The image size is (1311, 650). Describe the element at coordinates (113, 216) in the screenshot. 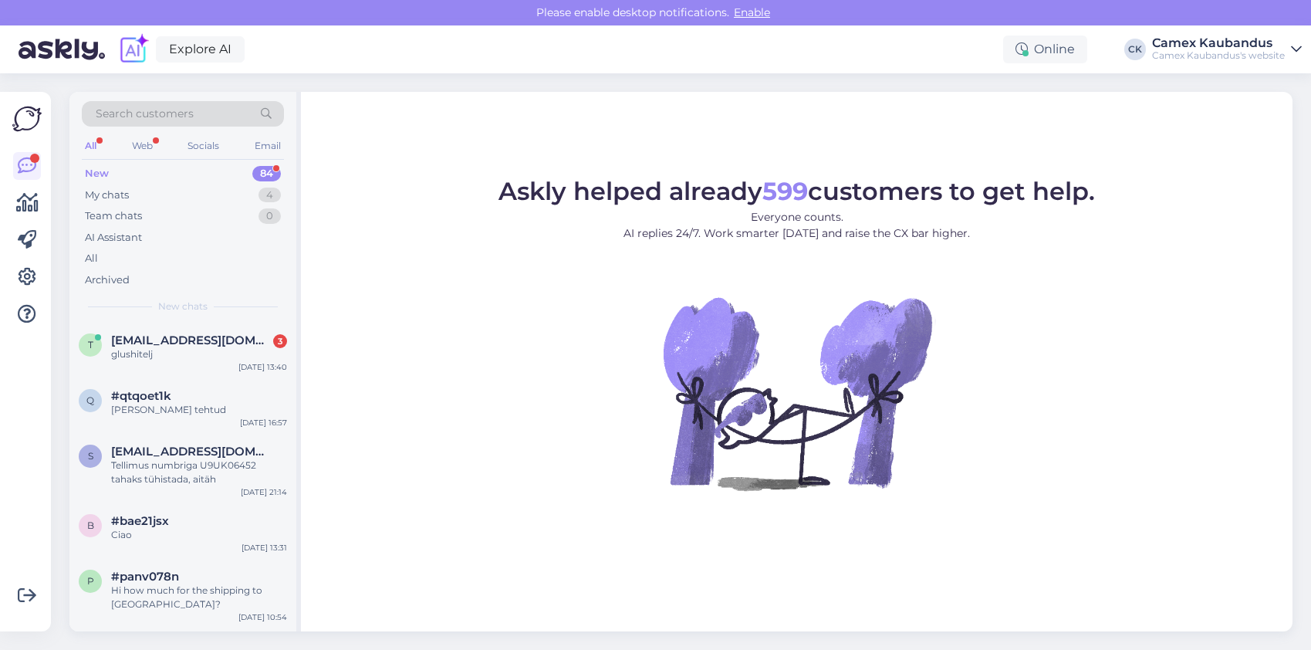

I see `div: Team chats` at that location.